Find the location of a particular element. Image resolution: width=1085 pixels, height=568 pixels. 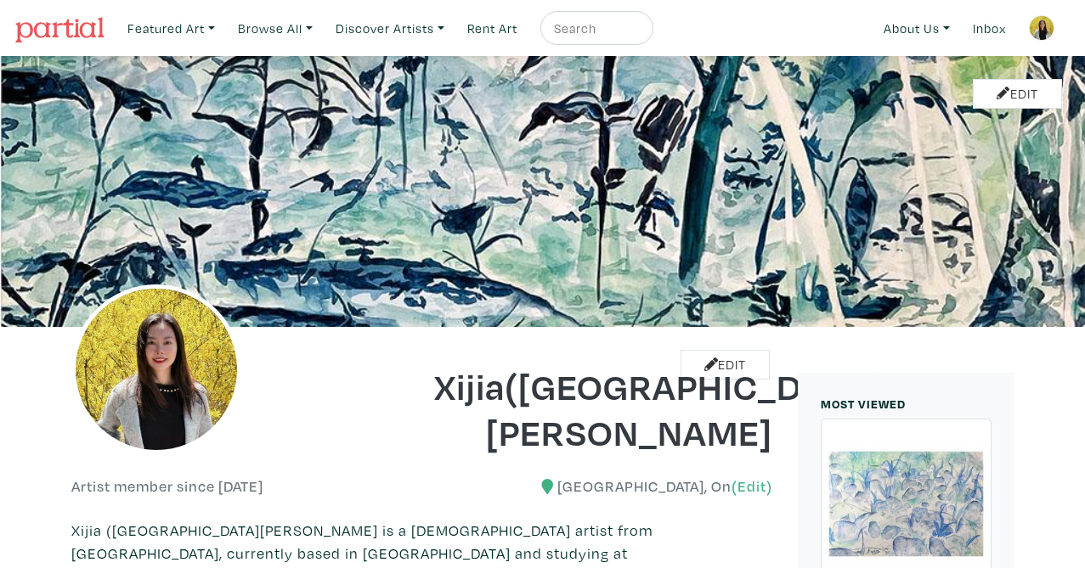

a: Browse All is located at coordinates (275, 28).